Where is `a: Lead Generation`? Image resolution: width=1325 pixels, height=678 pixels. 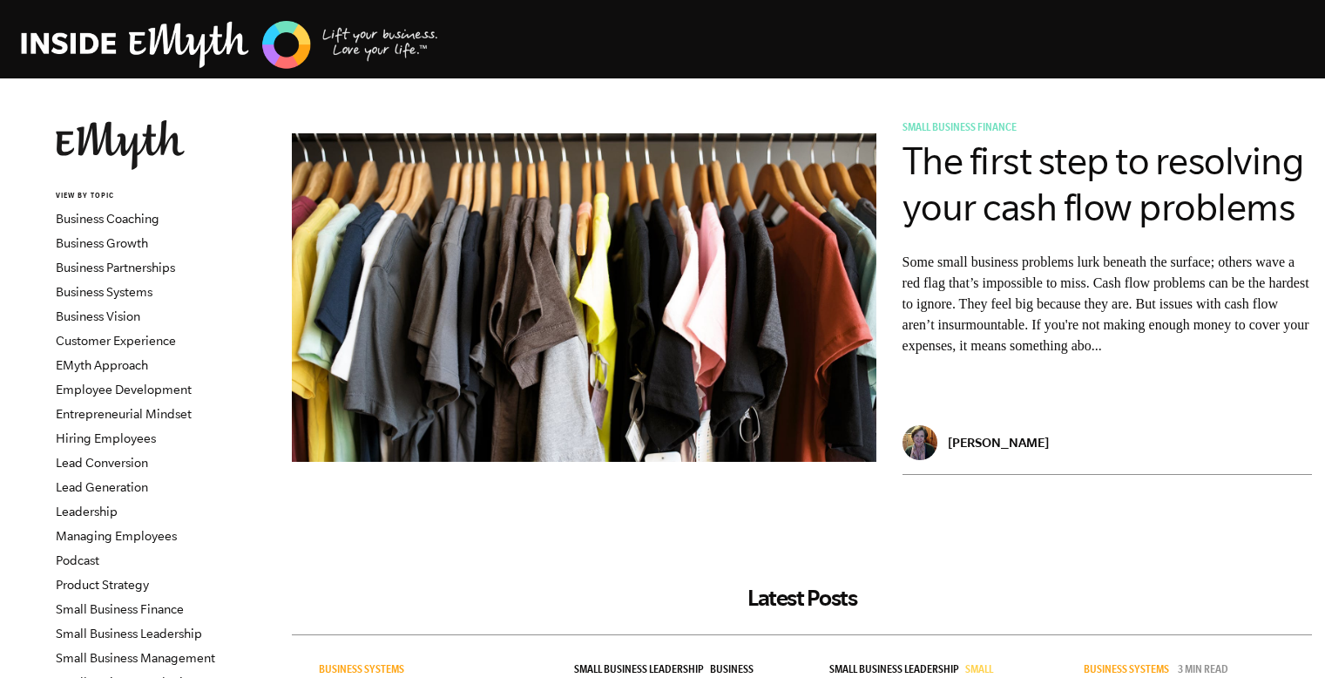
a: Lead Generation is located at coordinates (102, 487).